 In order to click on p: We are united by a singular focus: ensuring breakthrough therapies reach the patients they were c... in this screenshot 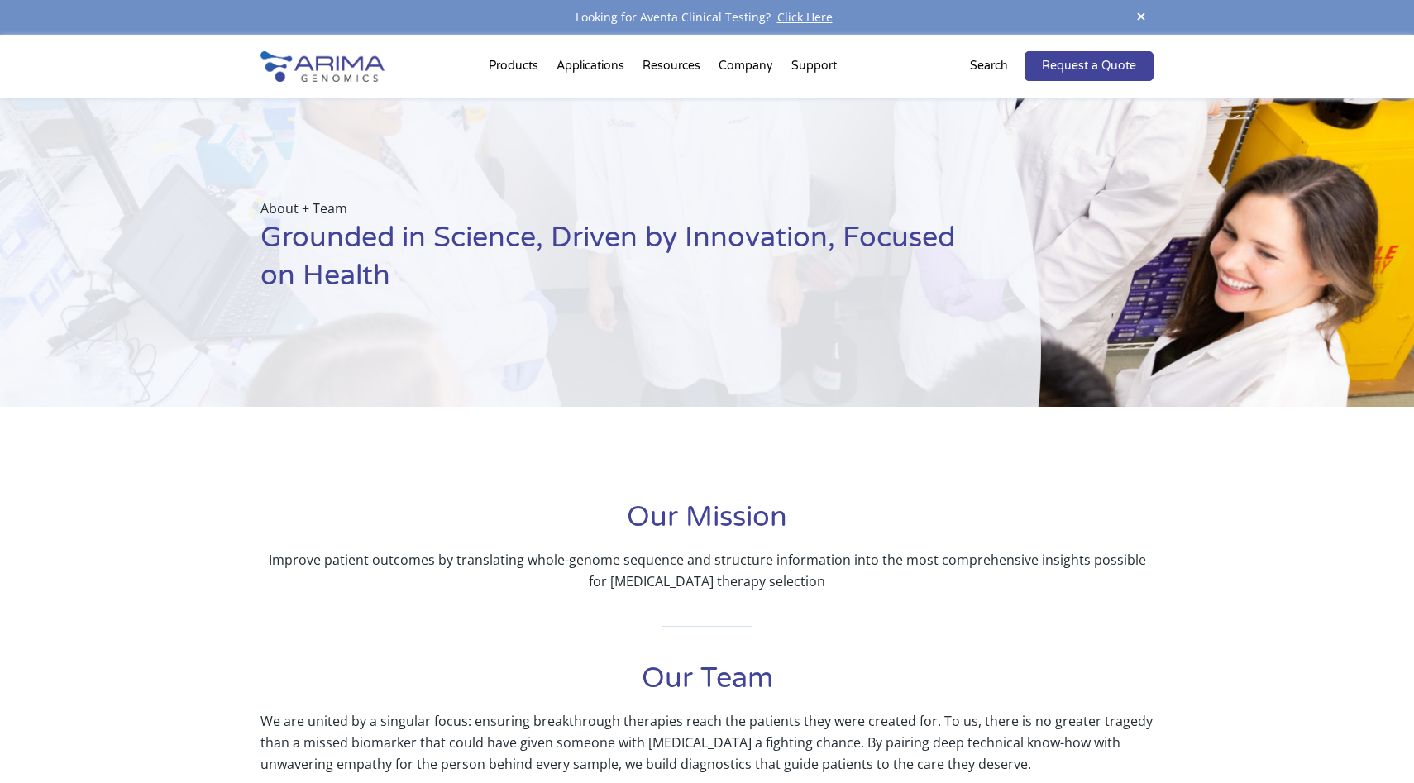, I will do `click(707, 742)`.